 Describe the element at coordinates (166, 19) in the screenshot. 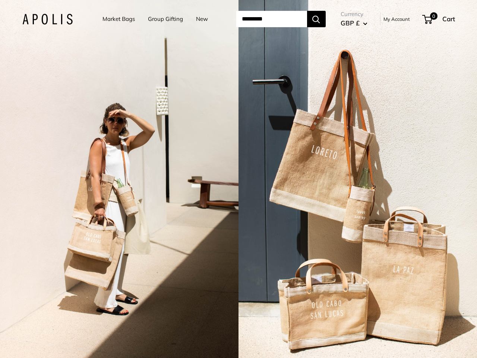

I see `a: Group Gifting` at that location.